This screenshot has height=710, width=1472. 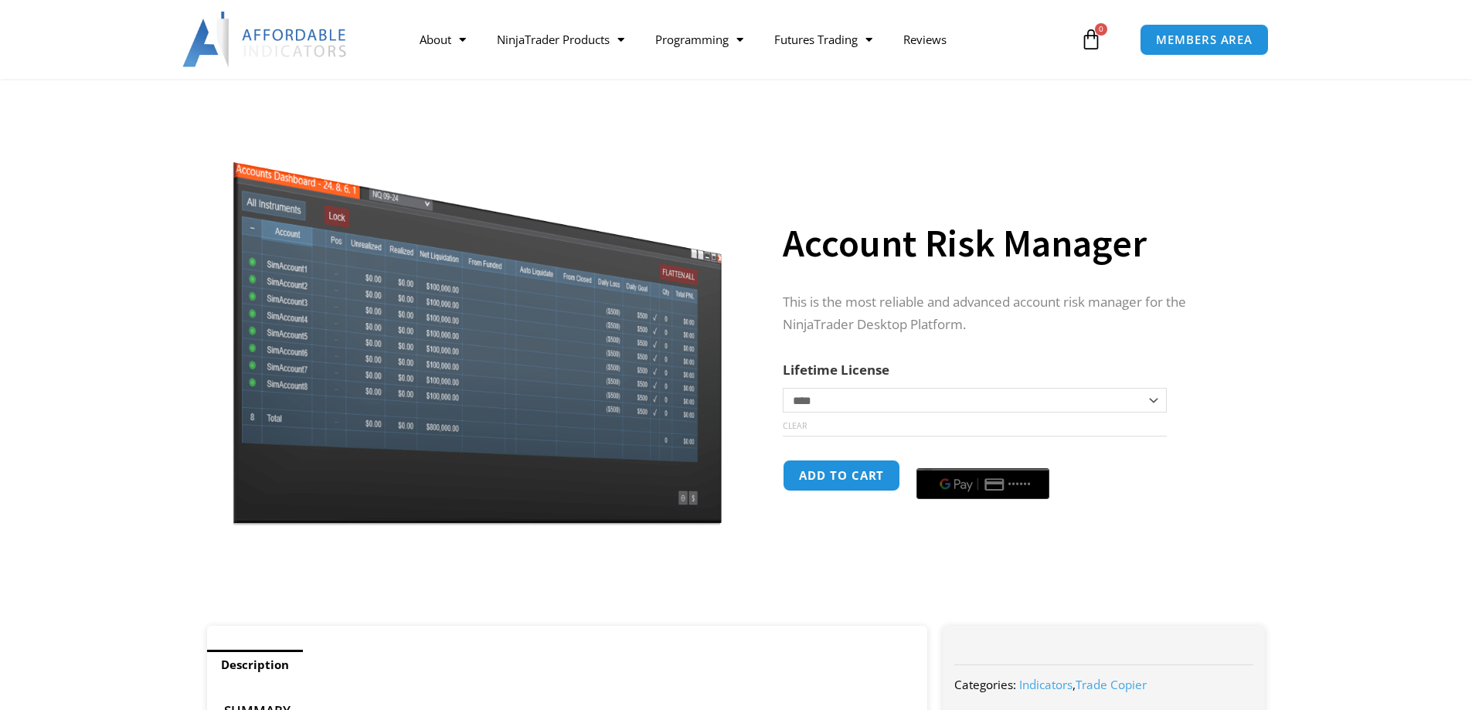 I want to click on a: Futures Trading, so click(x=823, y=39).